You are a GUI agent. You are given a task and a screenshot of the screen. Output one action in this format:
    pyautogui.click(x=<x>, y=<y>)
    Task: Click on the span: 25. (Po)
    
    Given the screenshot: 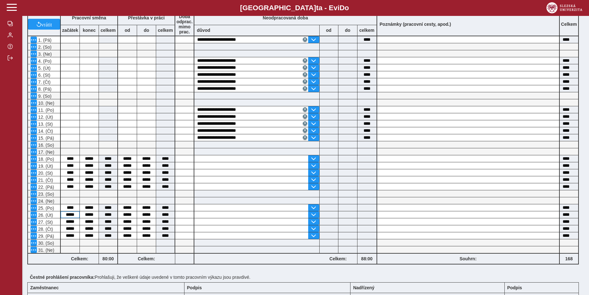 What is the action you would take?
    pyautogui.click(x=45, y=208)
    